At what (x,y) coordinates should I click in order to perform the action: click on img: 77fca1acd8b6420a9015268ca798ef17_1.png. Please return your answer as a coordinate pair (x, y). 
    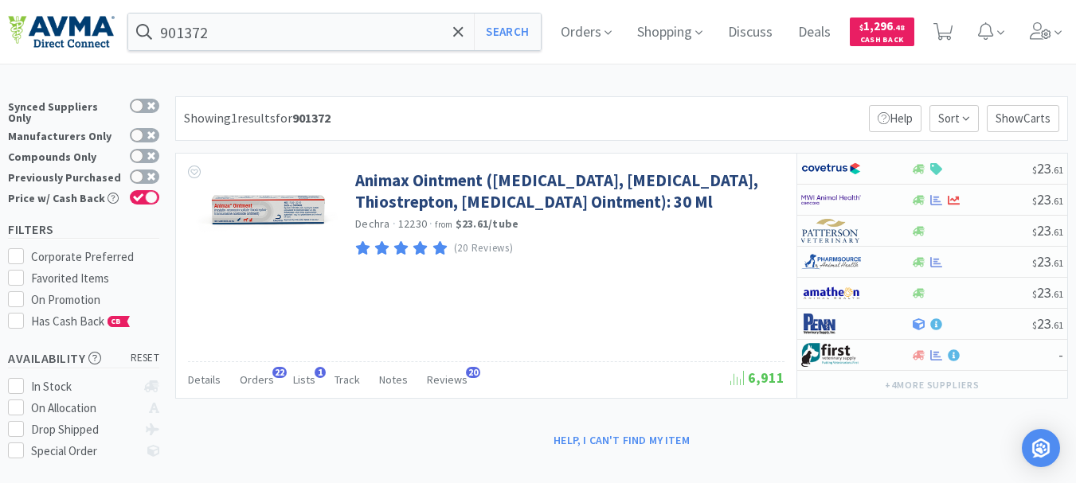
    Looking at the image, I should click on (831, 169).